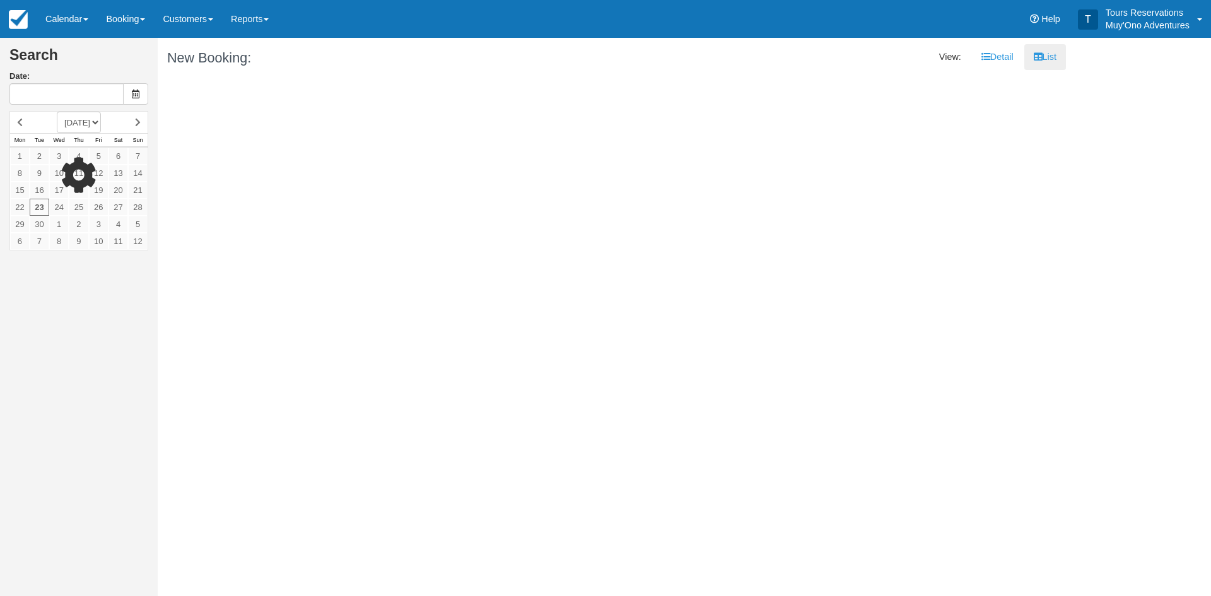 The height and width of the screenshot is (596, 1211). Describe the element at coordinates (1034, 19) in the screenshot. I see `i: Help` at that location.